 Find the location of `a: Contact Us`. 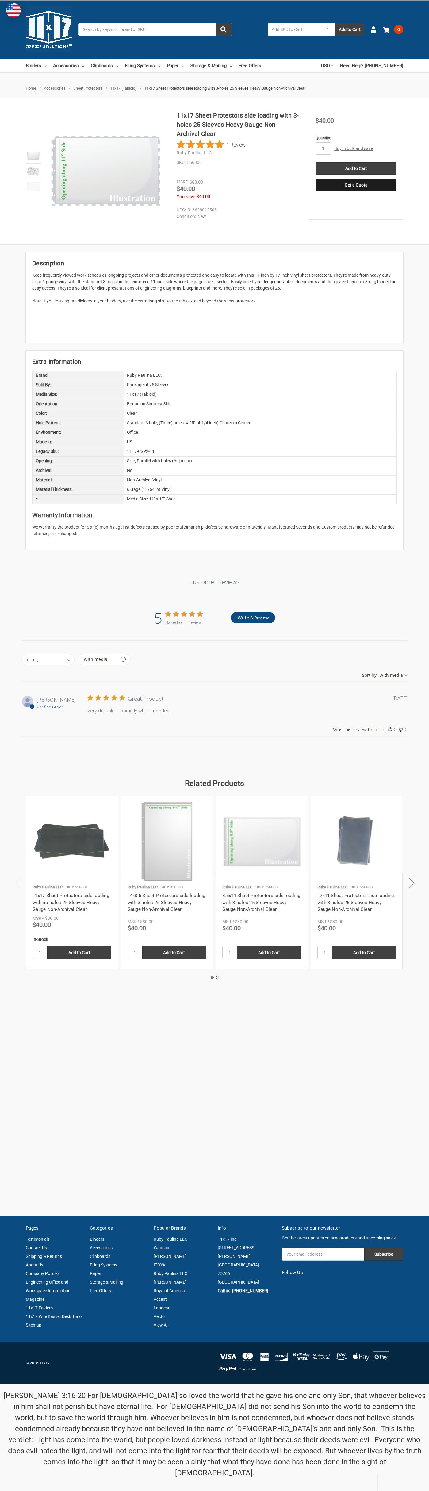

a: Contact Us is located at coordinates (36, 1247).